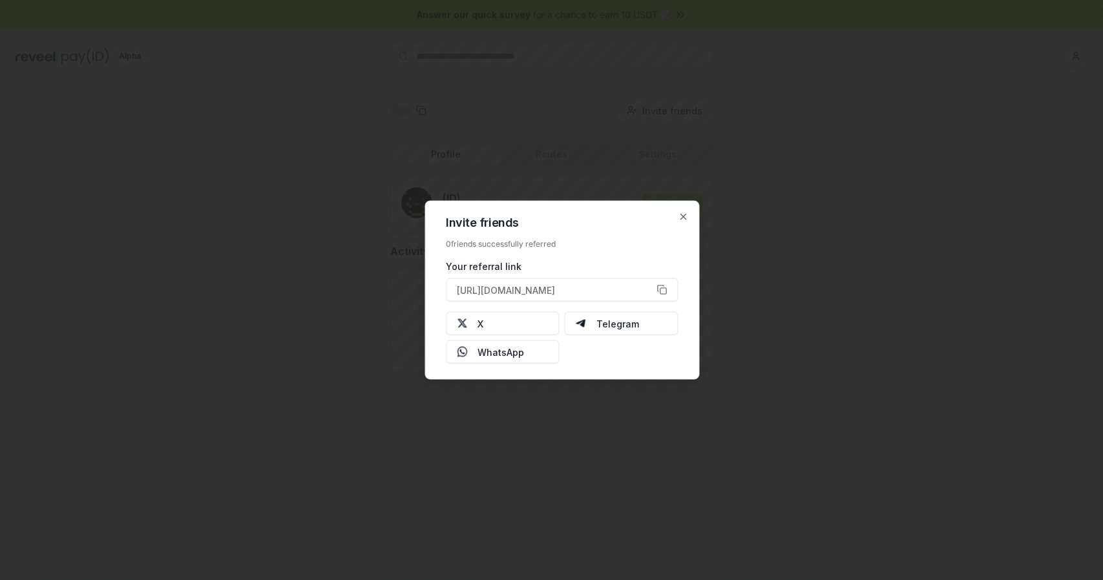 This screenshot has height=580, width=1103. Describe the element at coordinates (562, 266) in the screenshot. I see `div: Your referral link` at that location.